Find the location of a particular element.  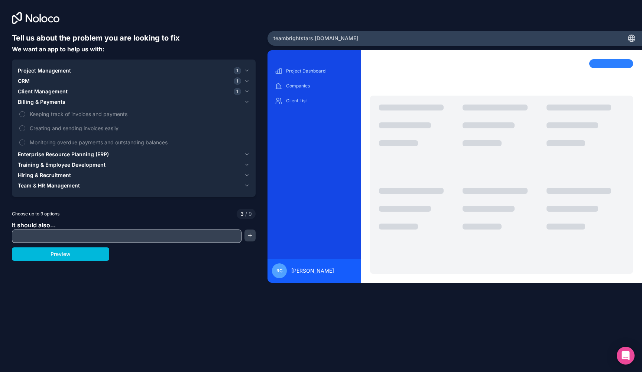

span: Choose up to 9 options is located at coordinates (36, 214).